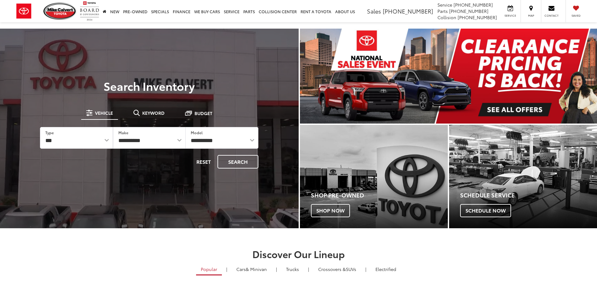 The height and width of the screenshot is (293, 597). I want to click on a: Popular, so click(209, 270).